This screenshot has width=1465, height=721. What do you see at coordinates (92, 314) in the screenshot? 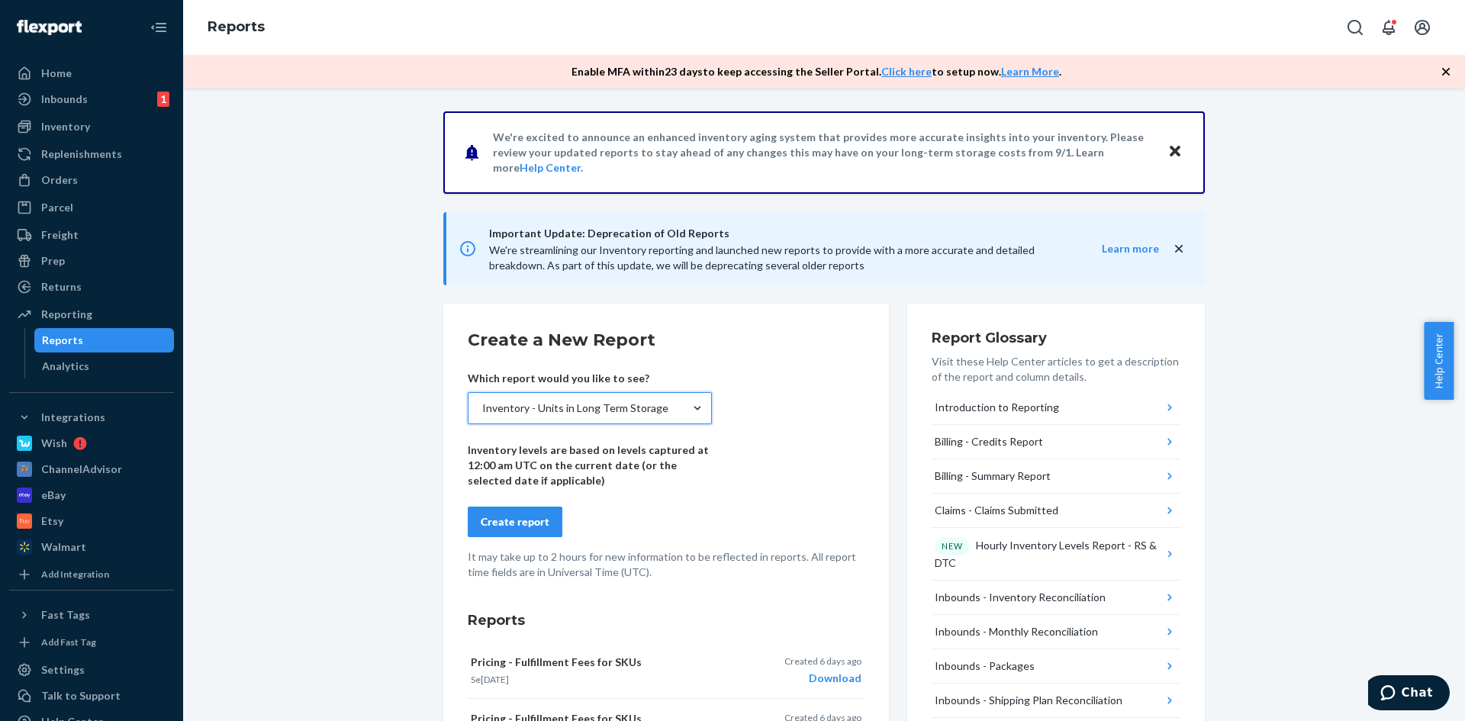
I see `a: Reporting` at bounding box center [92, 314].